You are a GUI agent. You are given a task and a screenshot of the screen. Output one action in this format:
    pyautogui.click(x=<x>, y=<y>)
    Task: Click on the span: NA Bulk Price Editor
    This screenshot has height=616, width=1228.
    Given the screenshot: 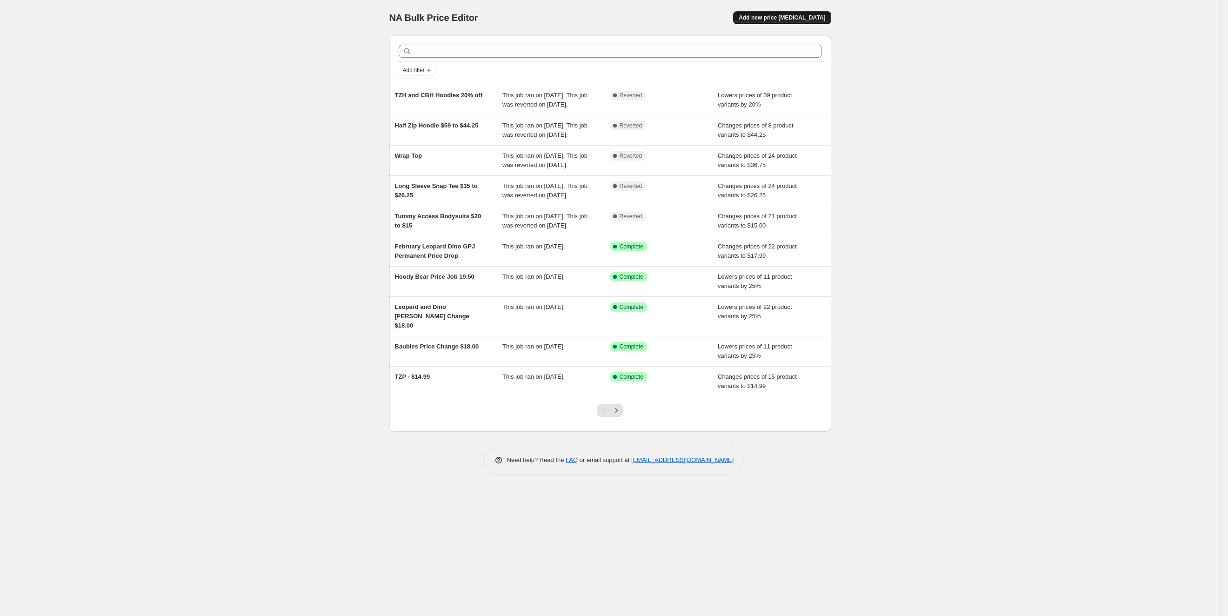 What is the action you would take?
    pyautogui.click(x=433, y=18)
    